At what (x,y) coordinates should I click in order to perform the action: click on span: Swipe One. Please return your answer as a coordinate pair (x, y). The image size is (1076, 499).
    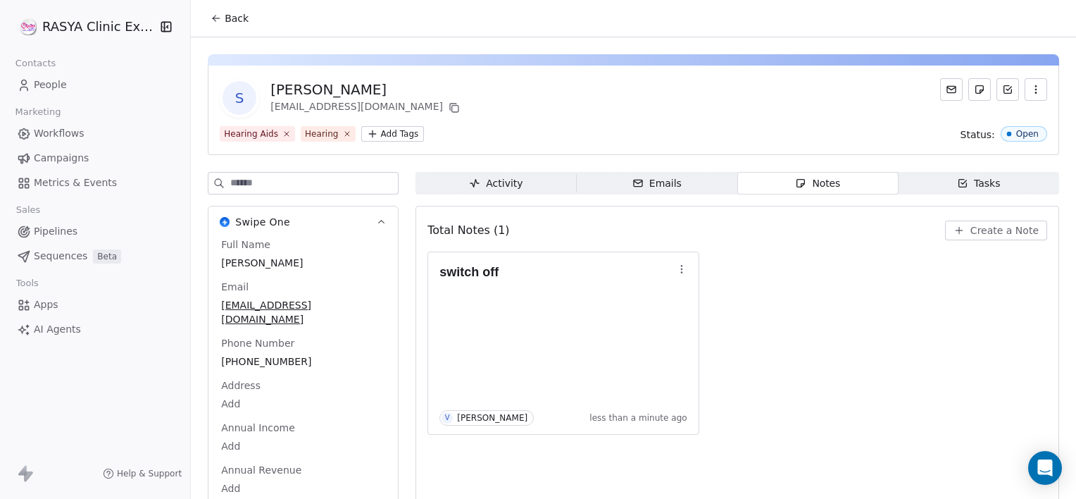
    Looking at the image, I should click on (263, 222).